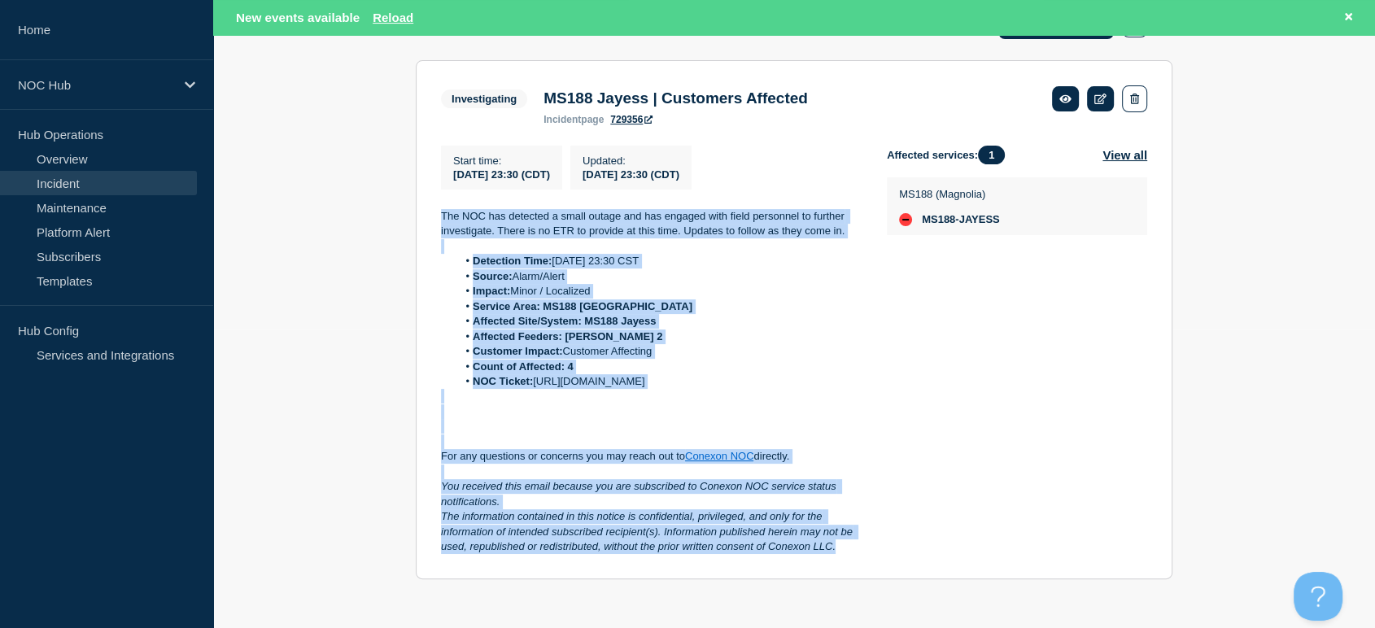 The image size is (1375, 628). I want to click on li: Customer Affecting, so click(659, 352).